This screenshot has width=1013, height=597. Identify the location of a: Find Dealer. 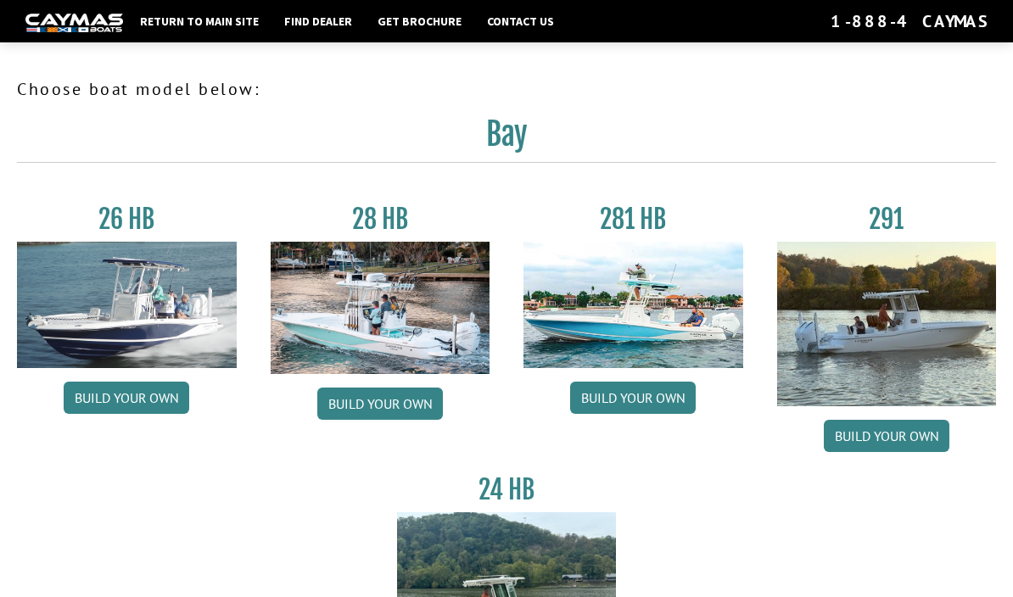
(318, 21).